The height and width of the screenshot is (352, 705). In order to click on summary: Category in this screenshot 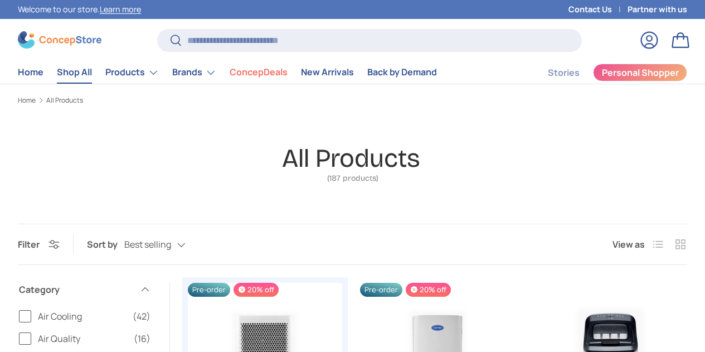, I will do `click(85, 289)`.